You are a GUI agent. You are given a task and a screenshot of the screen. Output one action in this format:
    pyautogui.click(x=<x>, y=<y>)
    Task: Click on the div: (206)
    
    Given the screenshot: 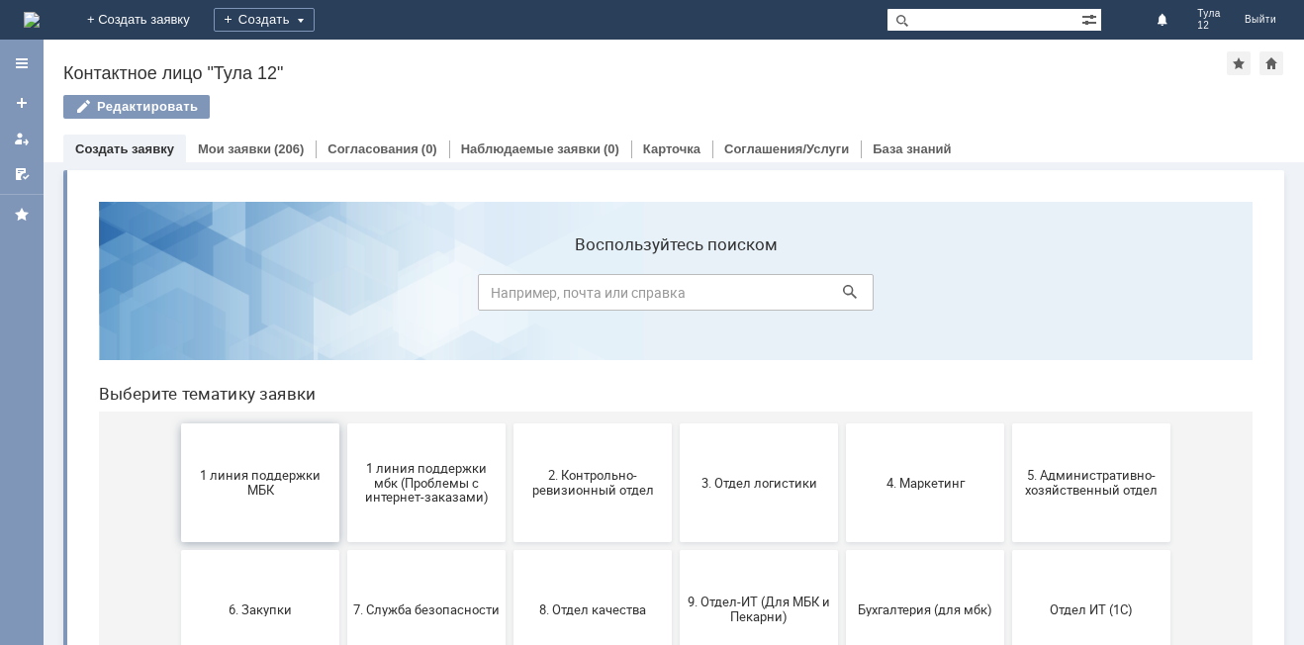 What is the action you would take?
    pyautogui.click(x=289, y=148)
    